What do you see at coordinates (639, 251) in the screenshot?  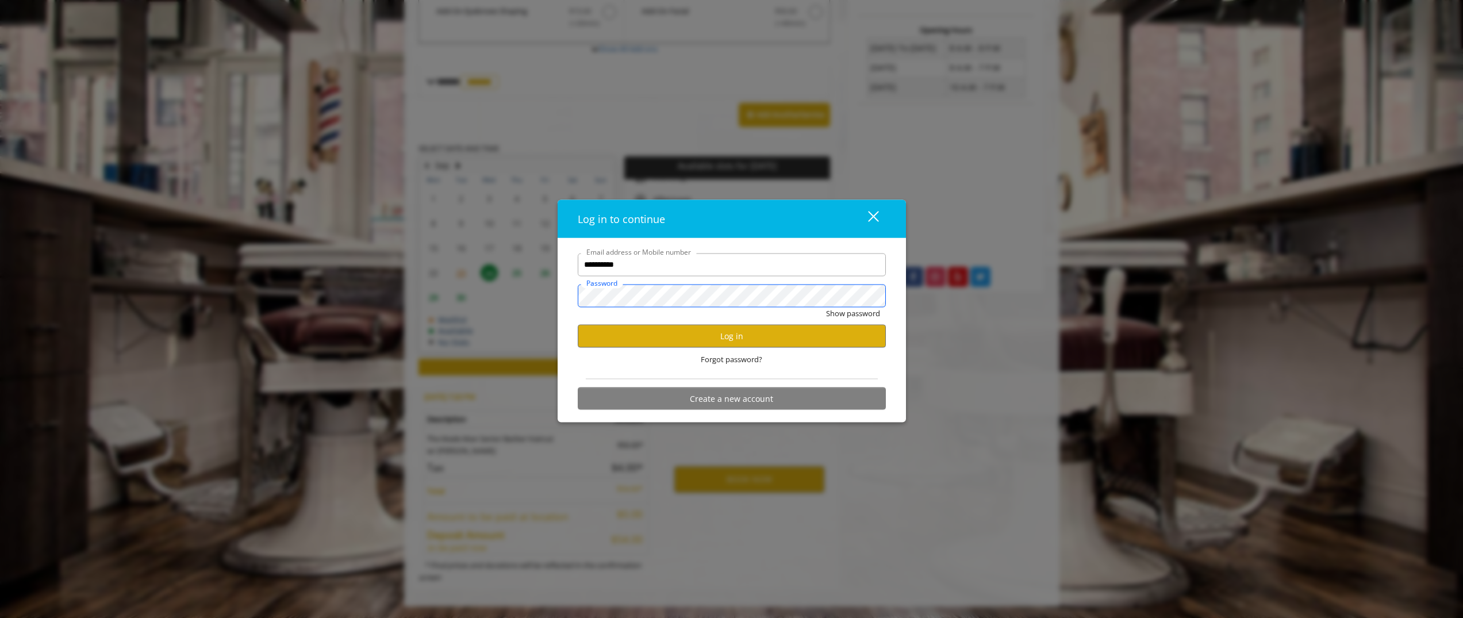 I see `label: Email address or Mobile number` at bounding box center [639, 251].